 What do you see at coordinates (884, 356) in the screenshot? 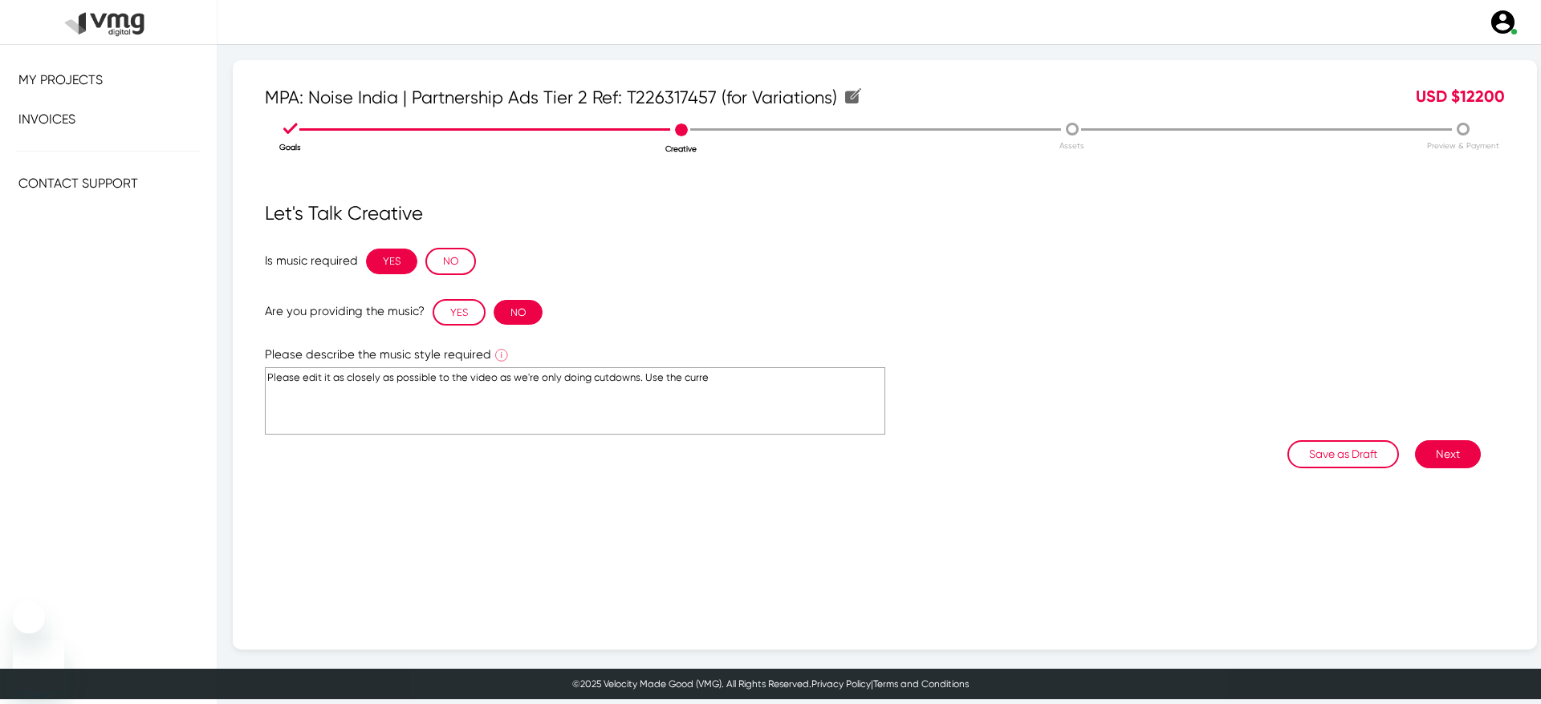
I see `p: Please describe the music style required` at bounding box center [884, 356].